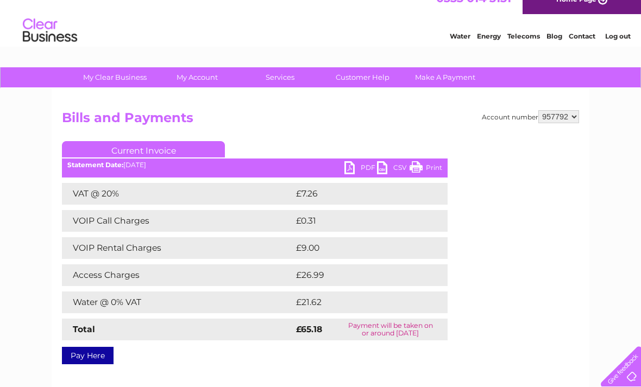  I want to click on a: PDF, so click(361, 169).